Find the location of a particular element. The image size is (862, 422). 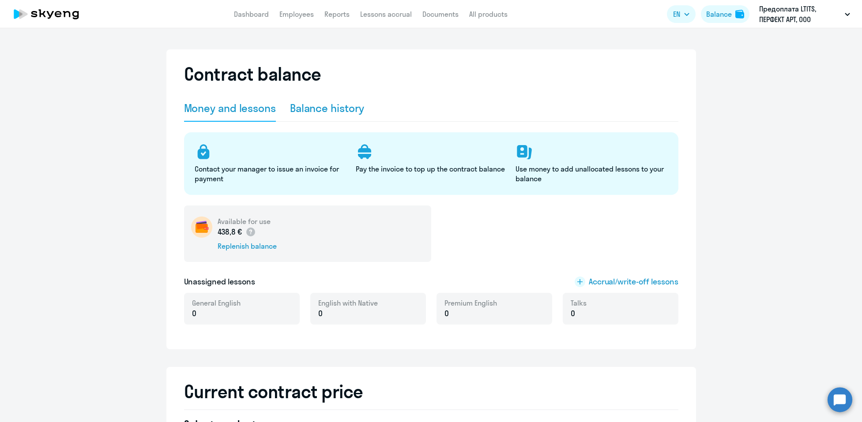

img: balance is located at coordinates (740, 14).